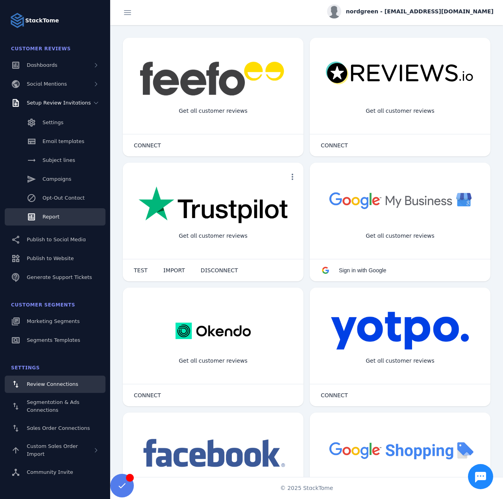 The width and height of the screenshot is (503, 499). I want to click on button: more, so click(292, 177).